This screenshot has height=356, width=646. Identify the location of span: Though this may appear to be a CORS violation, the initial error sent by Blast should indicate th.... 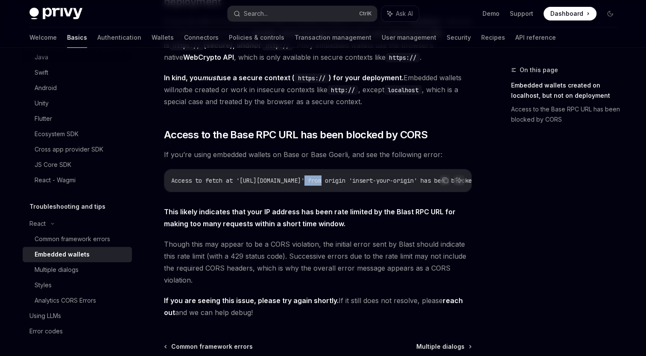
(318, 262).